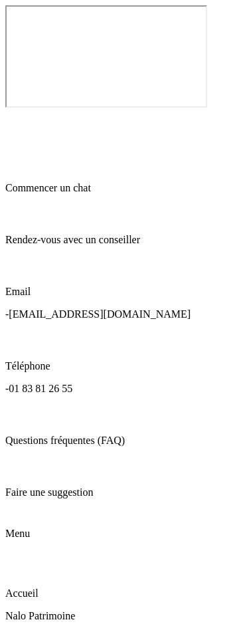 The height and width of the screenshot is (640, 249). I want to click on div: Questions fréquentes (FAQ), so click(124, 456).